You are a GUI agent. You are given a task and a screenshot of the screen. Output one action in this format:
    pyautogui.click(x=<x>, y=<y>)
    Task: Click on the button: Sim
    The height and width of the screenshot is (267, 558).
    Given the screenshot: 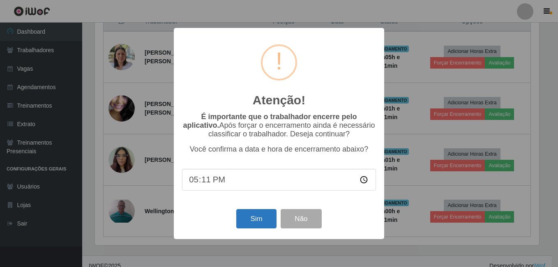 What is the action you would take?
    pyautogui.click(x=256, y=219)
    